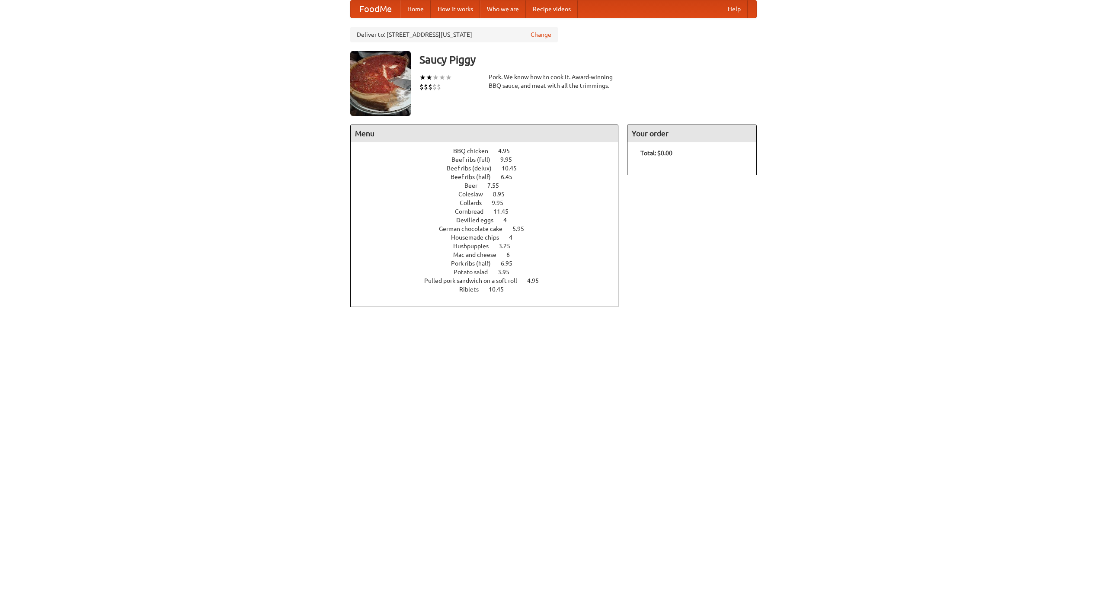 The width and height of the screenshot is (1107, 612). I want to click on span: Mac and cheese, so click(479, 255).